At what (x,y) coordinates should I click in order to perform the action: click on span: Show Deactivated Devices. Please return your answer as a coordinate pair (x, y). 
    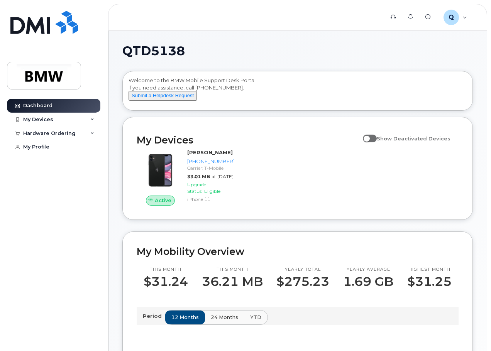
    Looking at the image, I should click on (414, 139).